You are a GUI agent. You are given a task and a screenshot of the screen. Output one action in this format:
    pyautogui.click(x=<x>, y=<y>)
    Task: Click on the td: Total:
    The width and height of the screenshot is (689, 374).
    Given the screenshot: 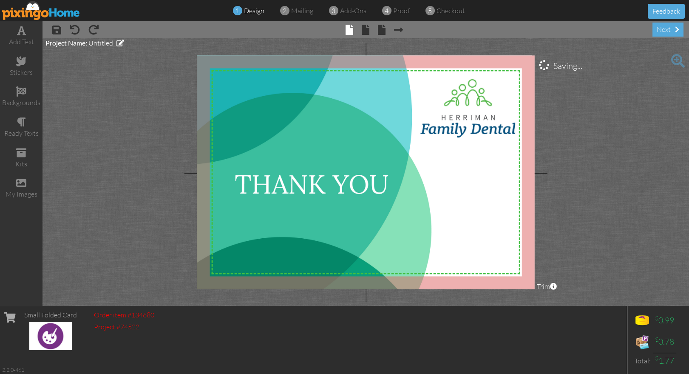 What is the action you would take?
    pyautogui.click(x=642, y=360)
    